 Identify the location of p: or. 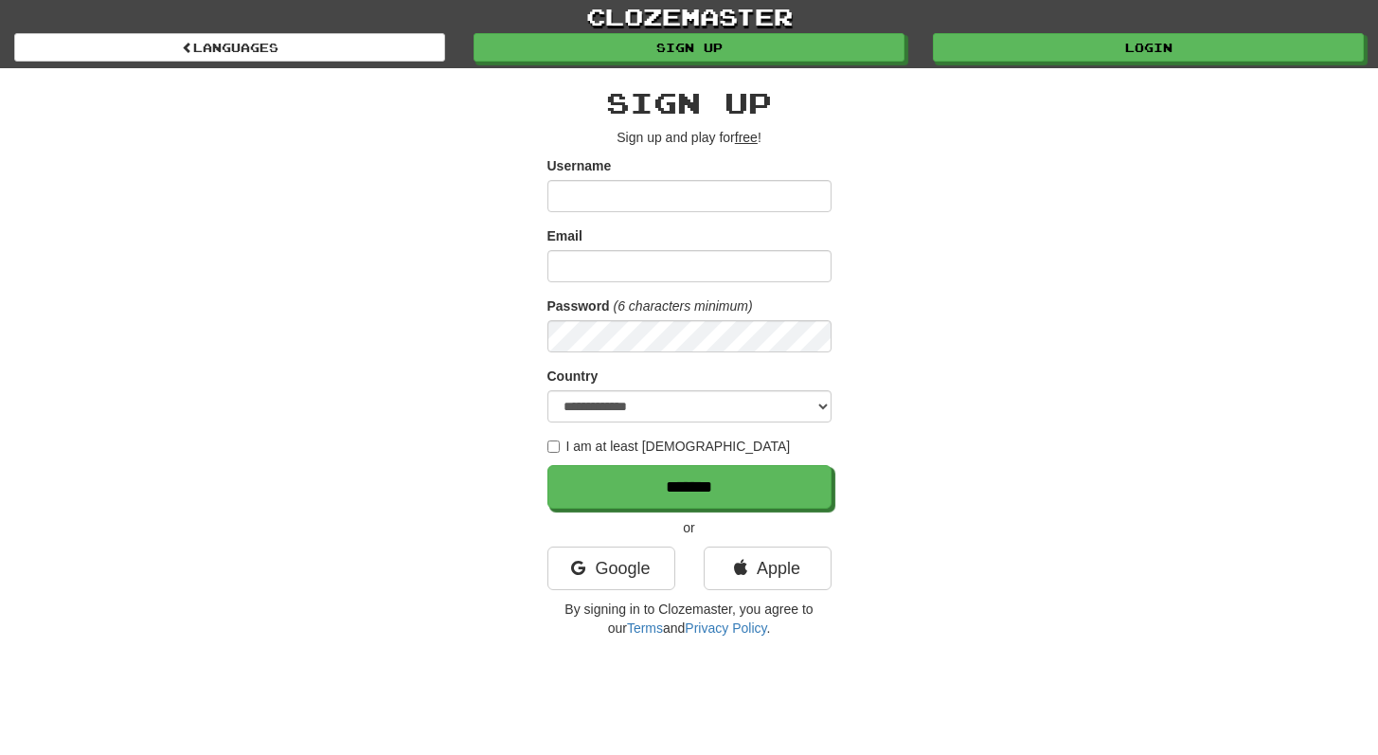
(690, 528).